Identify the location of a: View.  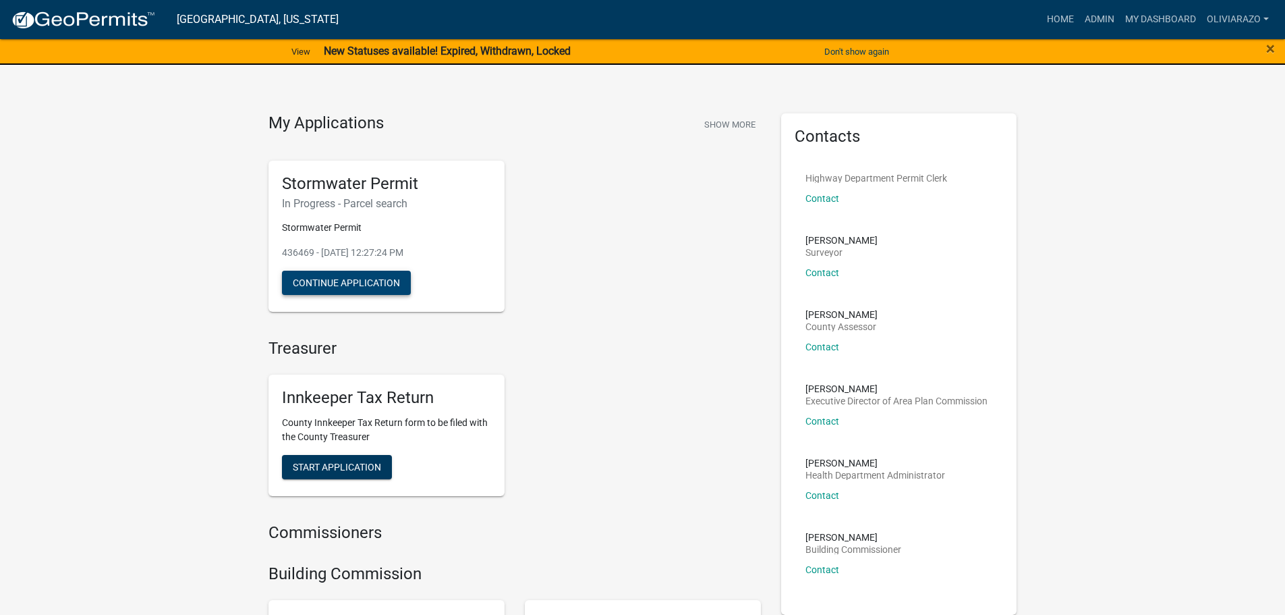
(301, 51).